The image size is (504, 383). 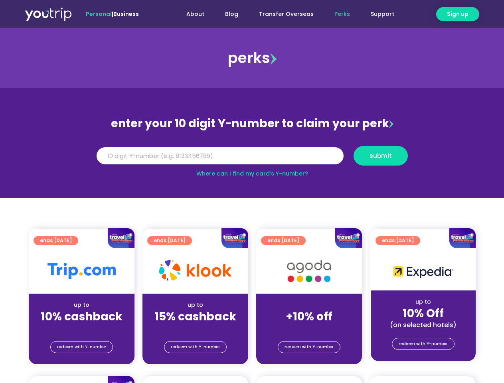 I want to click on a: Where can I find my card’s Y-number?, so click(x=252, y=173).